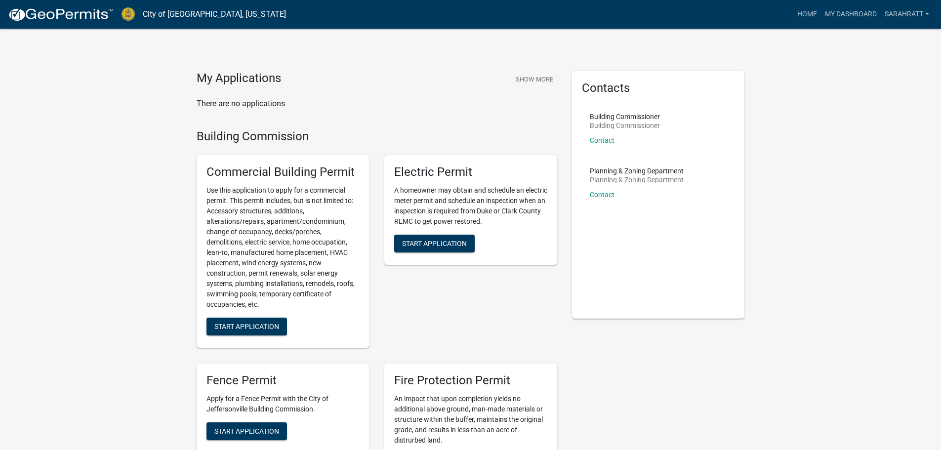 This screenshot has height=450, width=941. Describe the element at coordinates (471, 172) in the screenshot. I see `h5: Electric Permit` at that location.